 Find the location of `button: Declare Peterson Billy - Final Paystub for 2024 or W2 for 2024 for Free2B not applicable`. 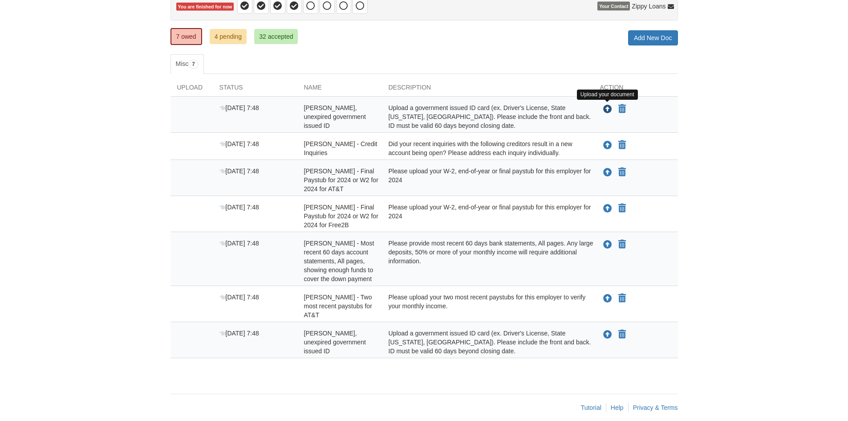

button: Declare Peterson Billy - Final Paystub for 2024 or W2 for 2024 for Free2B not applicable is located at coordinates (622, 208).